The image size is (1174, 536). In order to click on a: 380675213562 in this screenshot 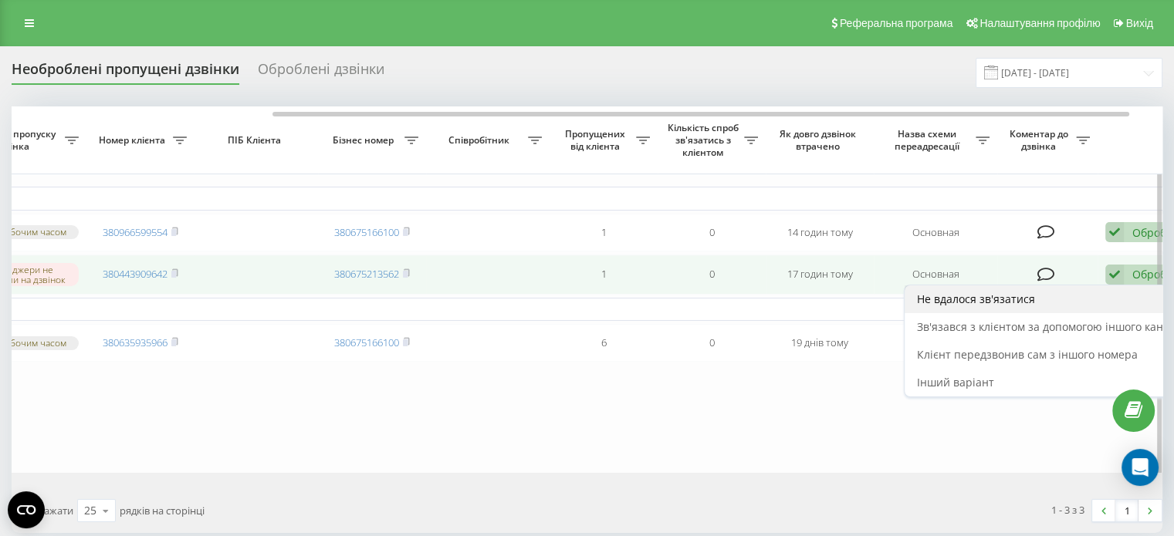, I will do `click(367, 274)`.